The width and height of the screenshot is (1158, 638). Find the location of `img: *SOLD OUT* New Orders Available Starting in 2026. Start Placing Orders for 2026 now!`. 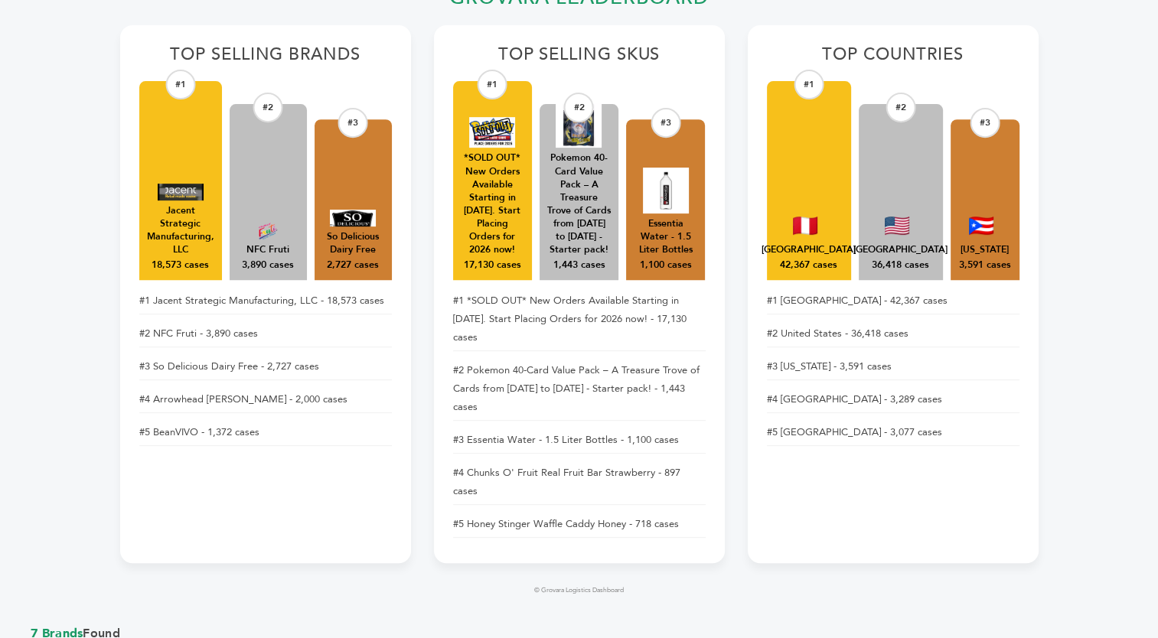

img: *SOLD OUT* New Orders Available Starting in 2026. Start Placing Orders for 2026 now! is located at coordinates (492, 132).